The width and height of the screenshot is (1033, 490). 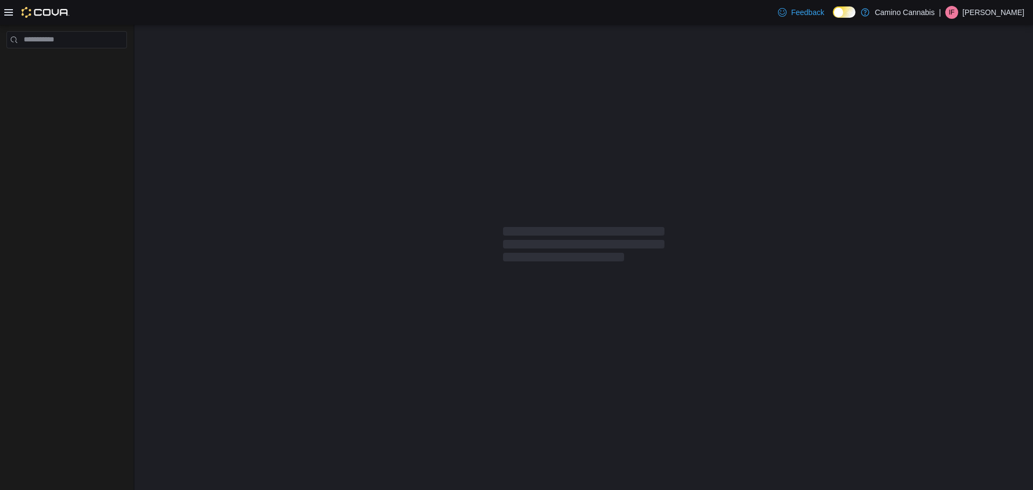 What do you see at coordinates (952, 12) in the screenshot?
I see `div: Ian Fundytus` at bounding box center [952, 12].